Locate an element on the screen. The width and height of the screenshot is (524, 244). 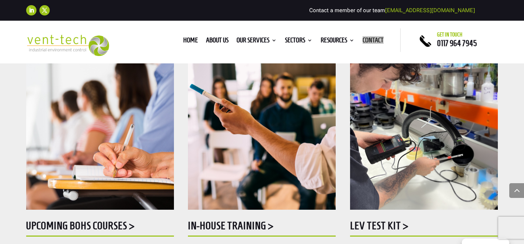
img: AdobeStock_295110466 is located at coordinates (100, 114).